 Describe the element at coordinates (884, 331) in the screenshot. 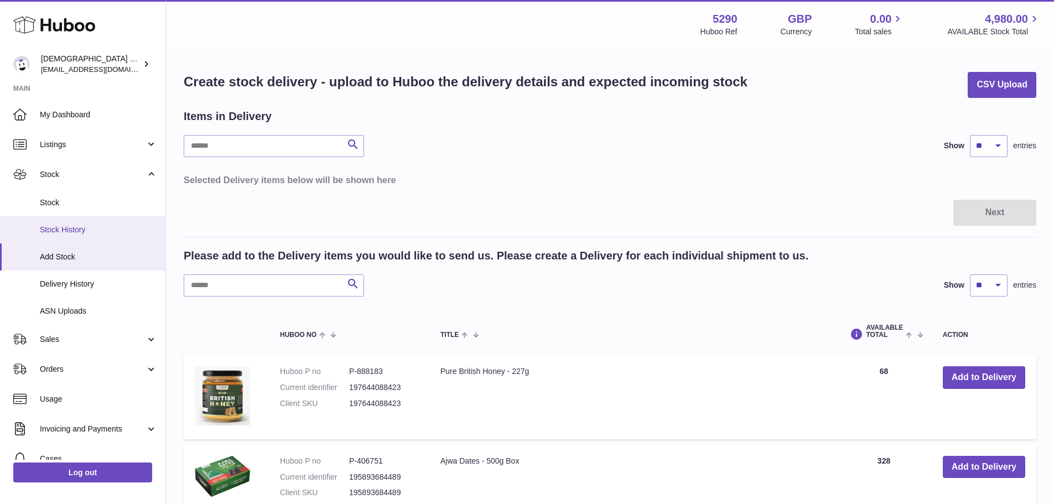

I see `span: AVAILABLE Total` at that location.